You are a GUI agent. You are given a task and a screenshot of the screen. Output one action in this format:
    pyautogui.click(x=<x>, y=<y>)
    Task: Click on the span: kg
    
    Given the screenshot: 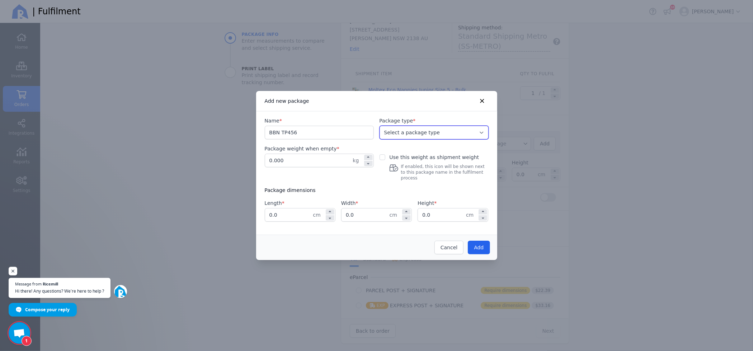 What is the action you would take?
    pyautogui.click(x=358, y=161)
    